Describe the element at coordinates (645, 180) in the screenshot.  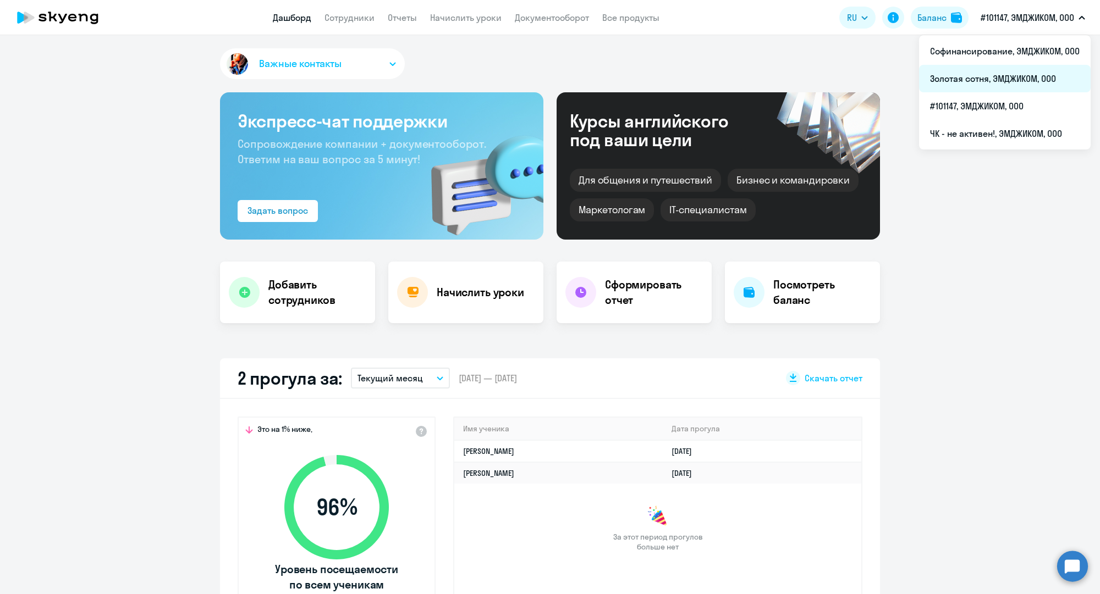
I see `div: Для общения и путешествий` at that location.